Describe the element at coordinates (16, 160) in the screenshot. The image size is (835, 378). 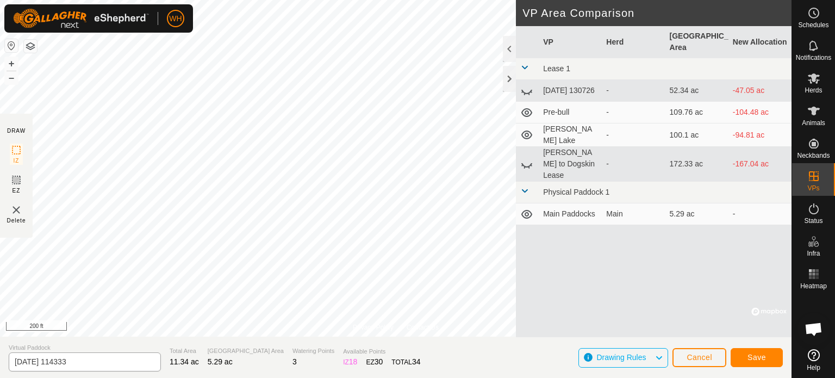
I see `span: IZ` at that location.